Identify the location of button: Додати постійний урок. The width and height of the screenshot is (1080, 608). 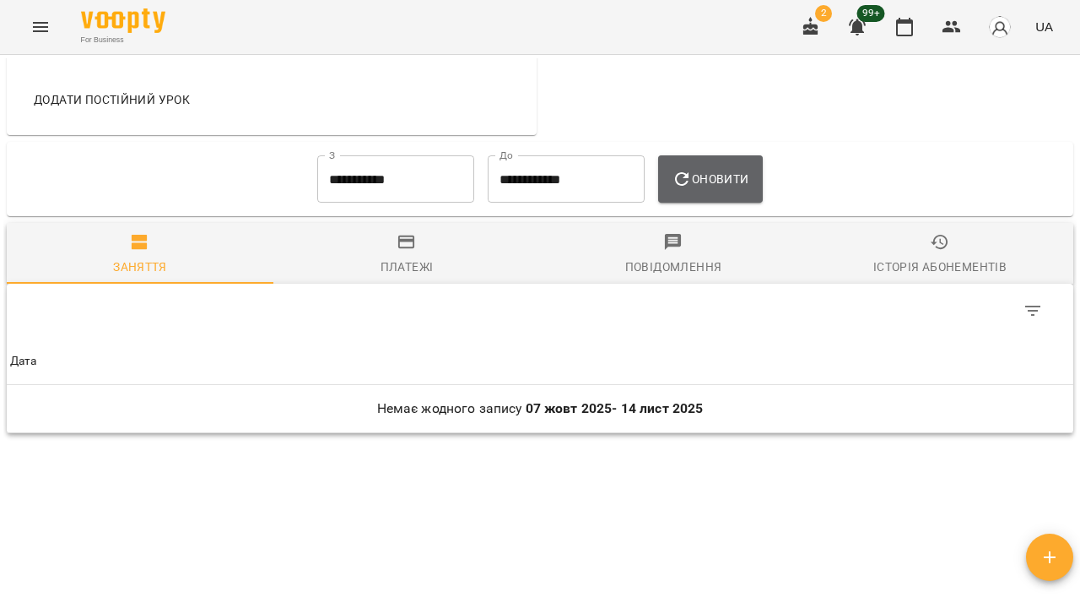
(111, 100).